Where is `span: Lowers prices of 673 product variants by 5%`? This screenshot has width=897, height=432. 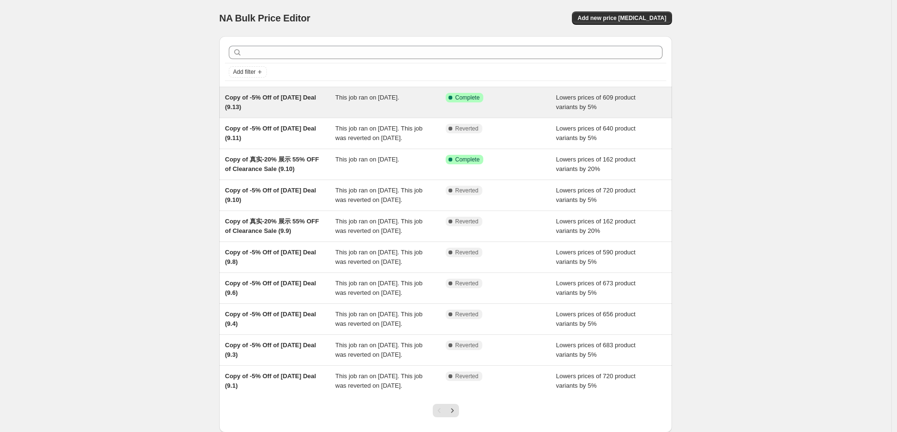 span: Lowers prices of 673 product variants by 5% is located at coordinates (596, 288).